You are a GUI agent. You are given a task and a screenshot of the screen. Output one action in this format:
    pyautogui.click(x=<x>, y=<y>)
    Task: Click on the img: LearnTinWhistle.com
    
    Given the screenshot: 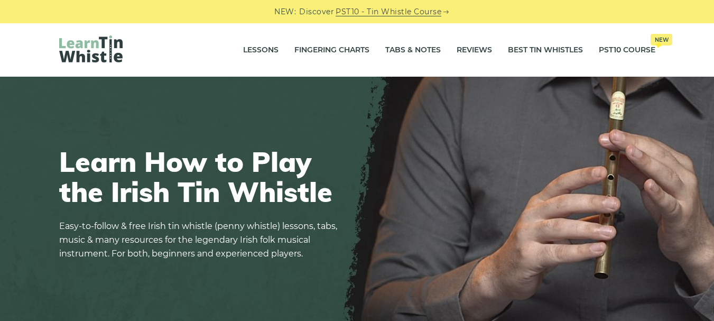 What is the action you would take?
    pyautogui.click(x=91, y=49)
    